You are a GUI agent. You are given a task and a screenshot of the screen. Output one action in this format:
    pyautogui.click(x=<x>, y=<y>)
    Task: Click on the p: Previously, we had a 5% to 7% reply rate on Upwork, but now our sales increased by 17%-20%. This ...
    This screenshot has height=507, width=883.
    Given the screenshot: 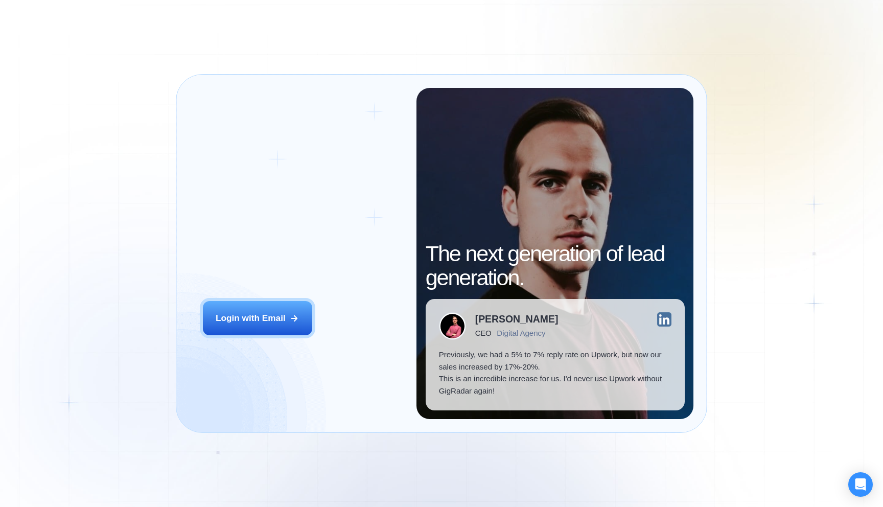 What is the action you would take?
    pyautogui.click(x=555, y=373)
    